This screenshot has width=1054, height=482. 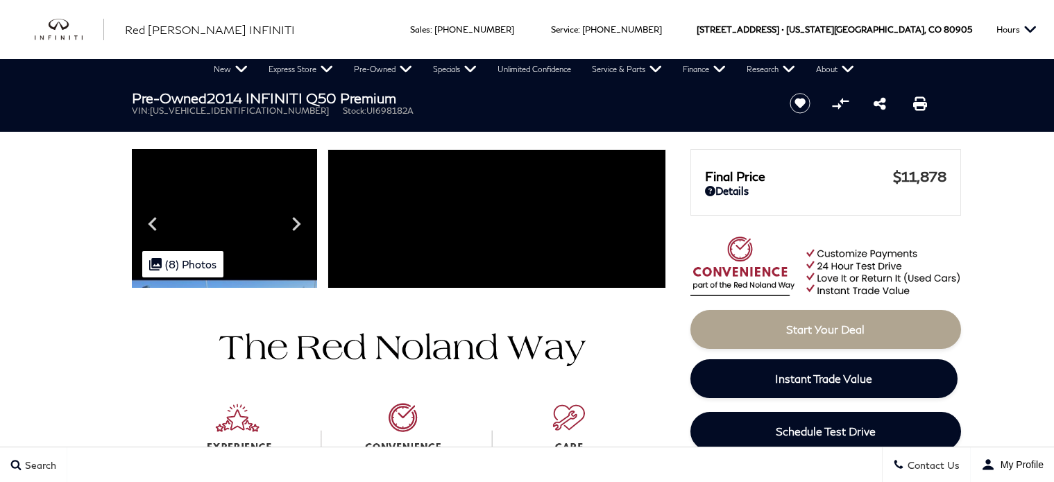 I want to click on a: Research, so click(x=771, y=69).